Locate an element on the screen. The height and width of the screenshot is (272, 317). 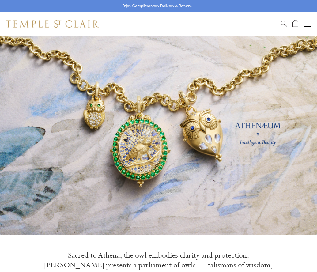
img: Temple St. Clair is located at coordinates (52, 24).